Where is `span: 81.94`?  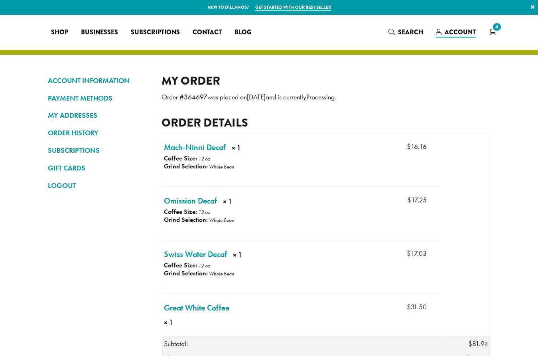
span: 81.94 is located at coordinates (478, 343).